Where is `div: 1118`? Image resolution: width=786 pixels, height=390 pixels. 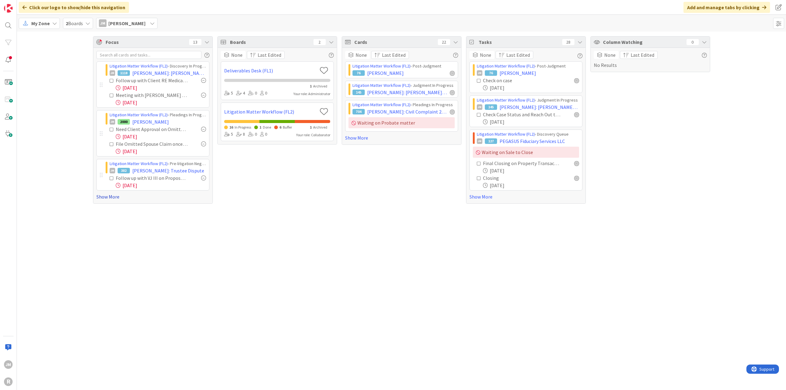 div: 1118 is located at coordinates (124, 73).